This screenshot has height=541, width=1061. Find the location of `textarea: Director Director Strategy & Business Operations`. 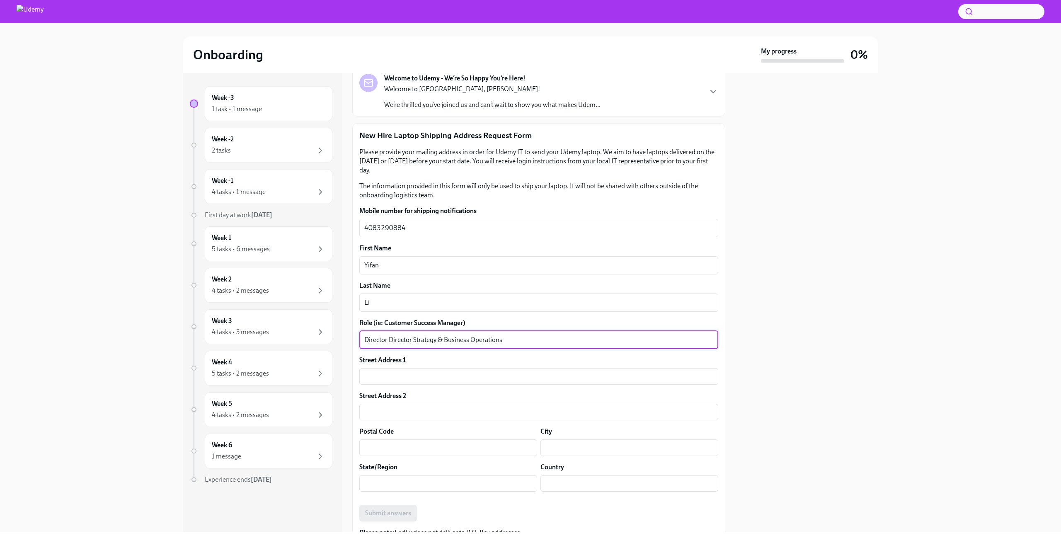

textarea: Director Director Strategy & Business Operations is located at coordinates (539, 340).